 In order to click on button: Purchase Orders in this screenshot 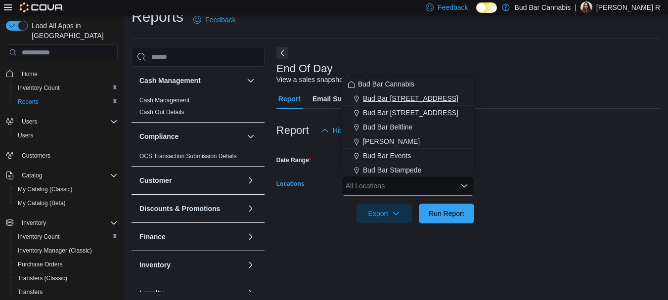, I will do `click(66, 265)`.